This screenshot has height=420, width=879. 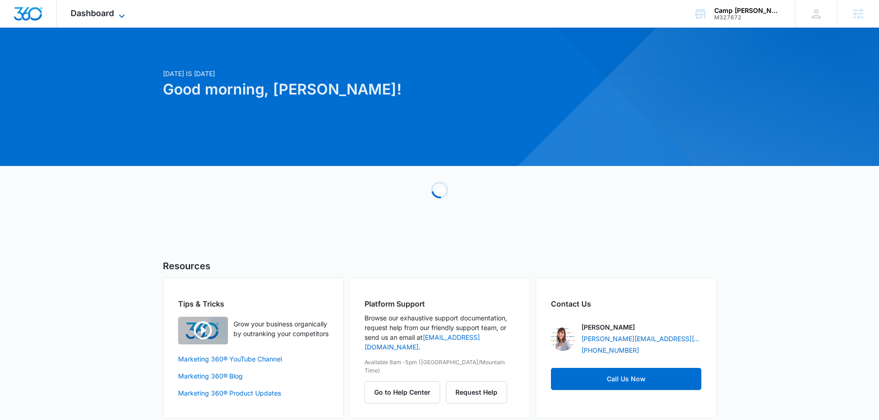 What do you see at coordinates (748, 18) in the screenshot?
I see `div: account id` at bounding box center [748, 18].